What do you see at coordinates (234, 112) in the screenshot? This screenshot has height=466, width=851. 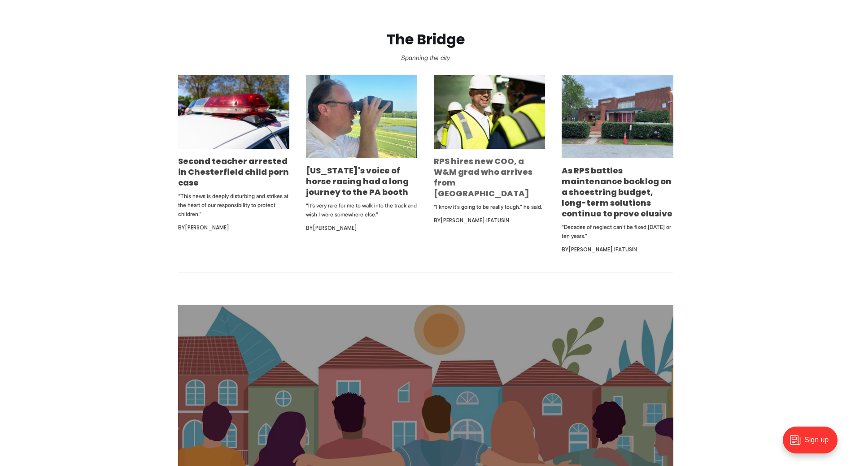 I see `img: Second teacher arrested in Chesterfield child porn case` at bounding box center [234, 112].